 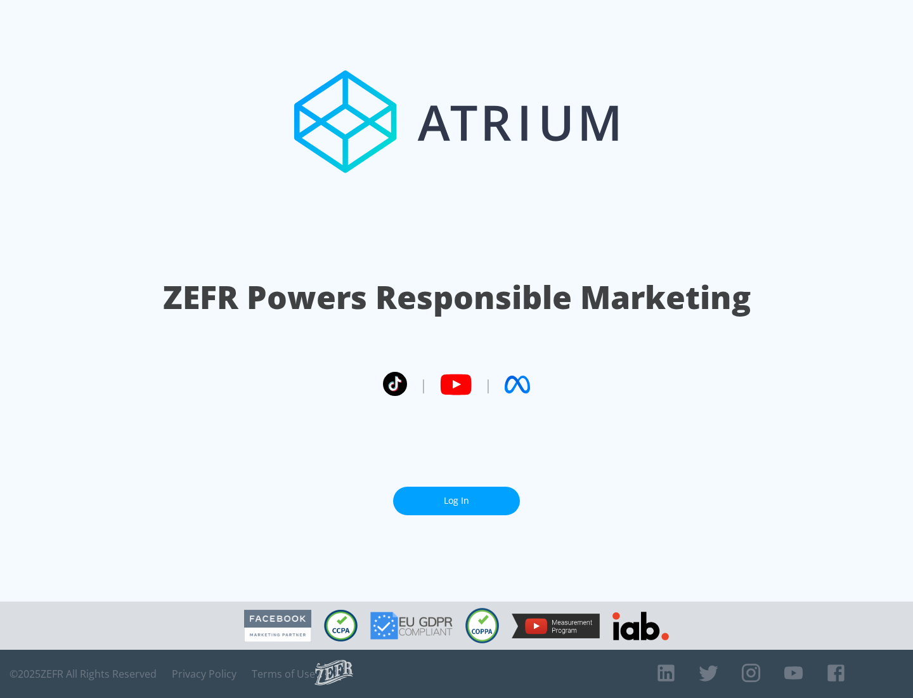 I want to click on img: GDPR Compliant, so click(x=412, y=625).